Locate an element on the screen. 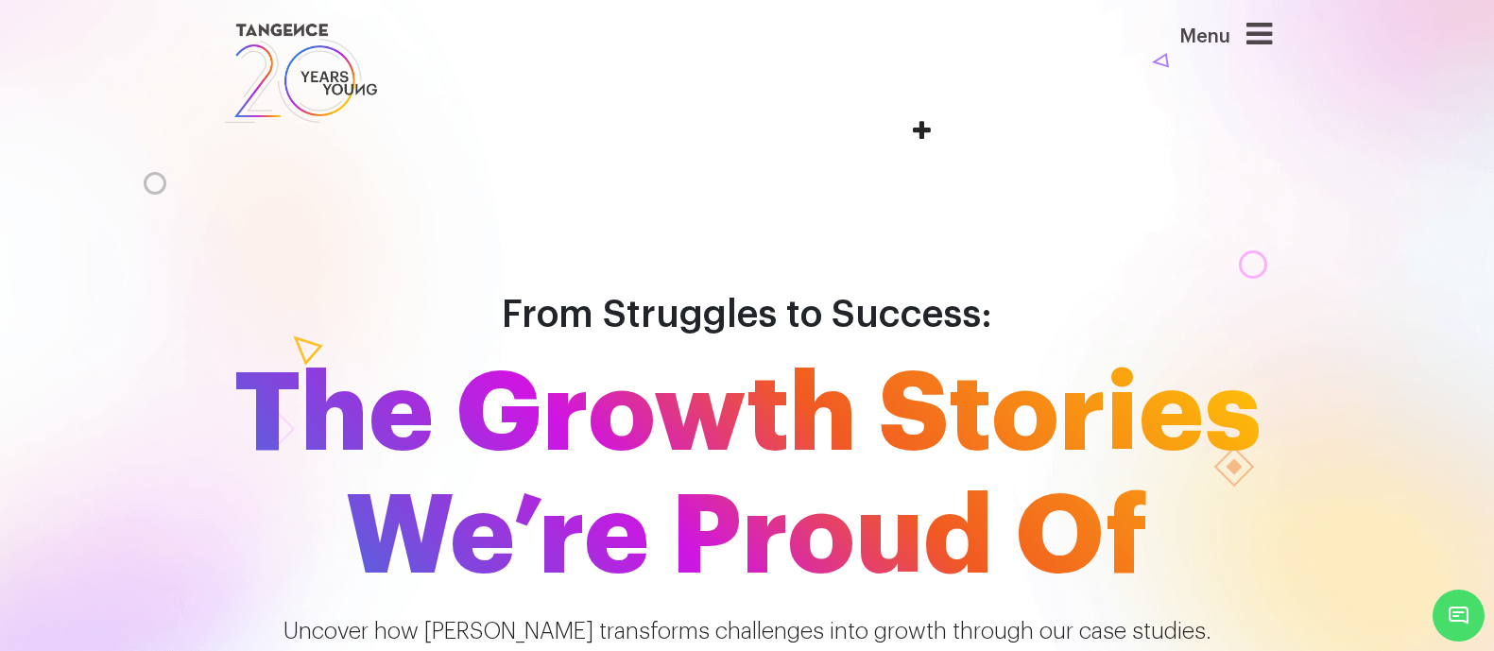  span: The Growth Stories We’re Proud Of is located at coordinates (747, 476).